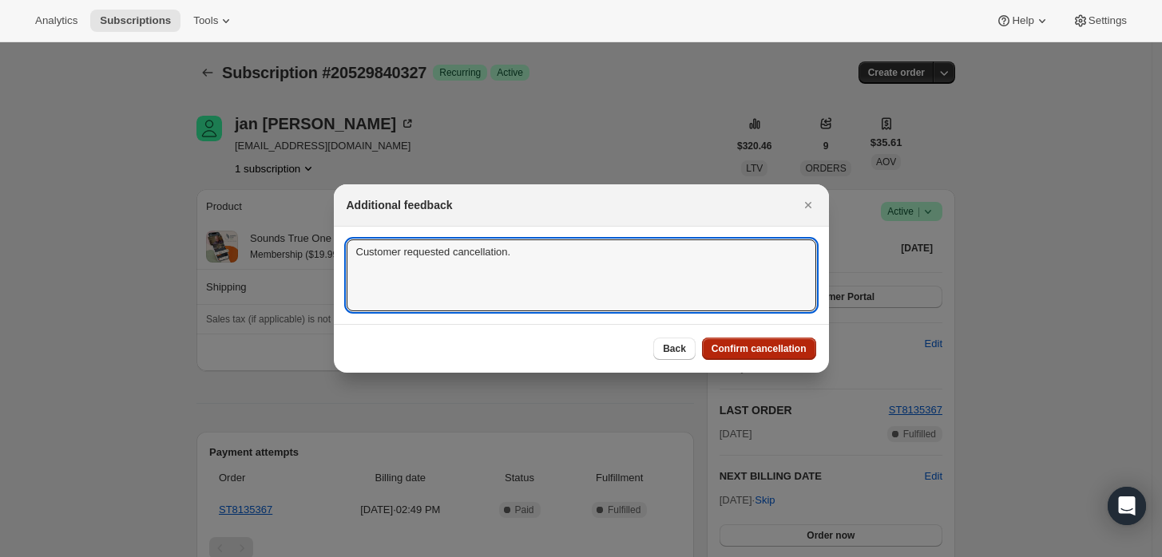 The image size is (1162, 557). Describe the element at coordinates (1107, 21) in the screenshot. I see `span: Settings` at that location.